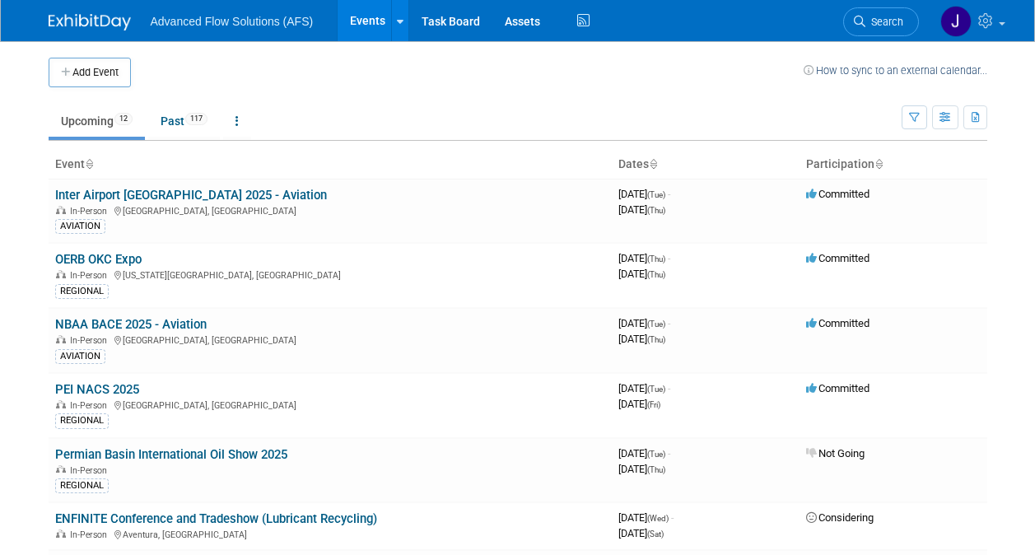 The width and height of the screenshot is (1035, 555). Describe the element at coordinates (90, 72) in the screenshot. I see `button: Add Event` at that location.